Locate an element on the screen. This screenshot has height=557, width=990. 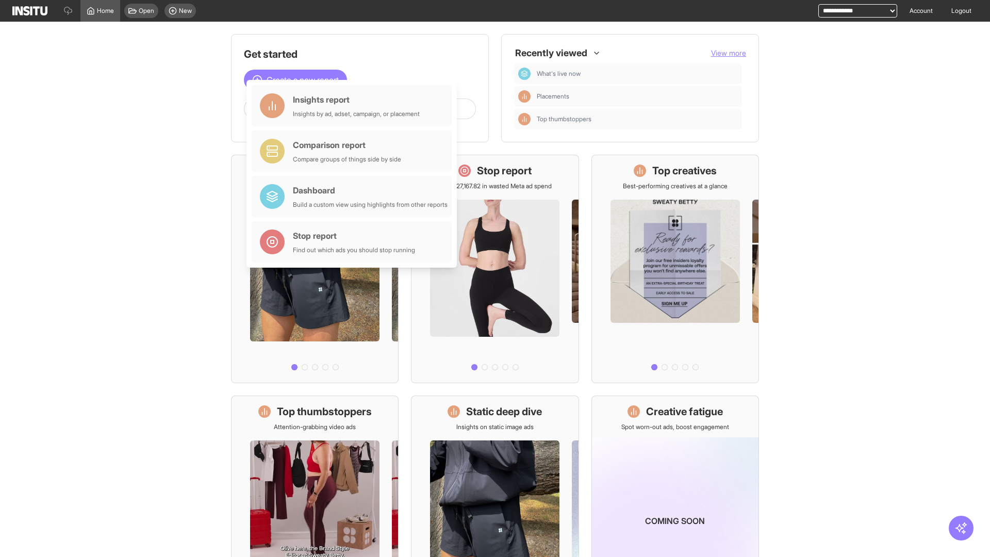
img: Logo is located at coordinates (30, 11).